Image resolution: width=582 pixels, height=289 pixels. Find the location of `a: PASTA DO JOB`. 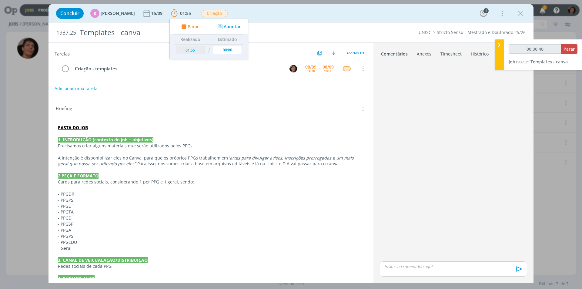

a: PASTA DO JOB is located at coordinates (73, 127).